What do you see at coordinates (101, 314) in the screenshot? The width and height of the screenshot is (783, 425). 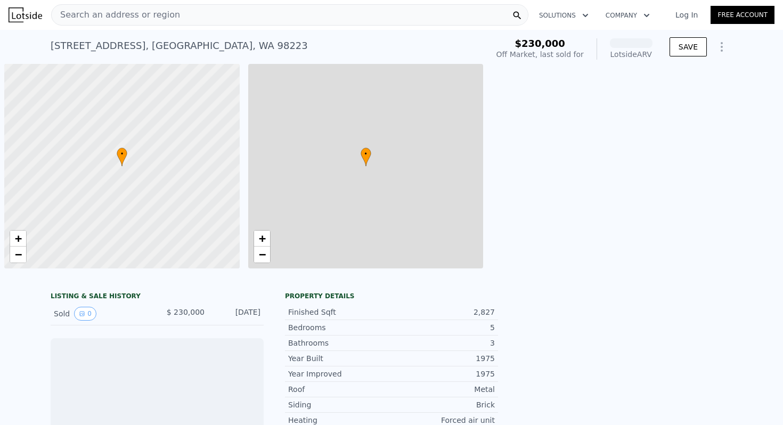 I see `div: Sold` at bounding box center [101, 314].